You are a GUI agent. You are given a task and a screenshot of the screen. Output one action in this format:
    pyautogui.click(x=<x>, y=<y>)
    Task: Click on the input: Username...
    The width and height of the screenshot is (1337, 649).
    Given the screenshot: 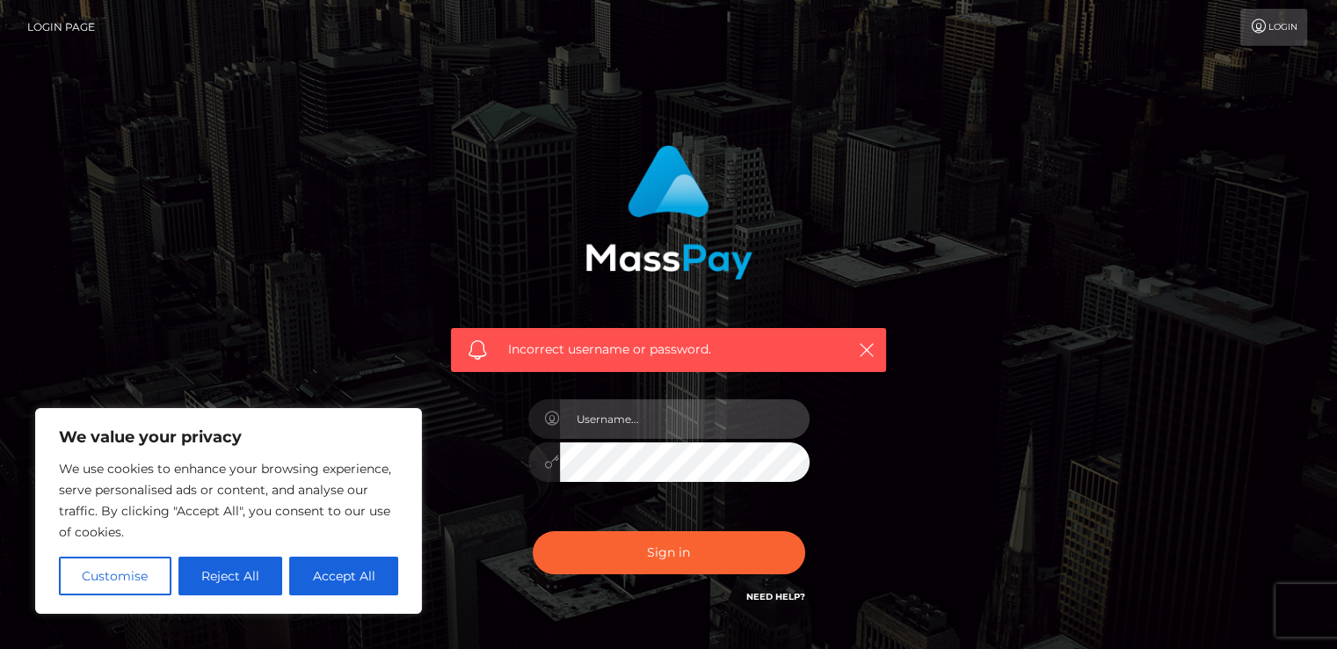 What is the action you would take?
    pyautogui.click(x=685, y=418)
    